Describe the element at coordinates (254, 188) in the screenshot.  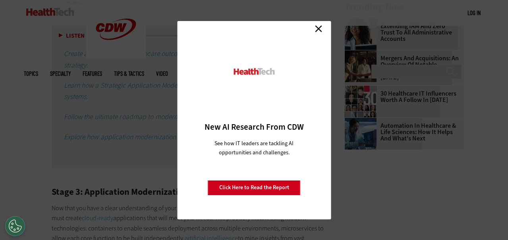
I see `a: Click Here to Read the Report` at that location.